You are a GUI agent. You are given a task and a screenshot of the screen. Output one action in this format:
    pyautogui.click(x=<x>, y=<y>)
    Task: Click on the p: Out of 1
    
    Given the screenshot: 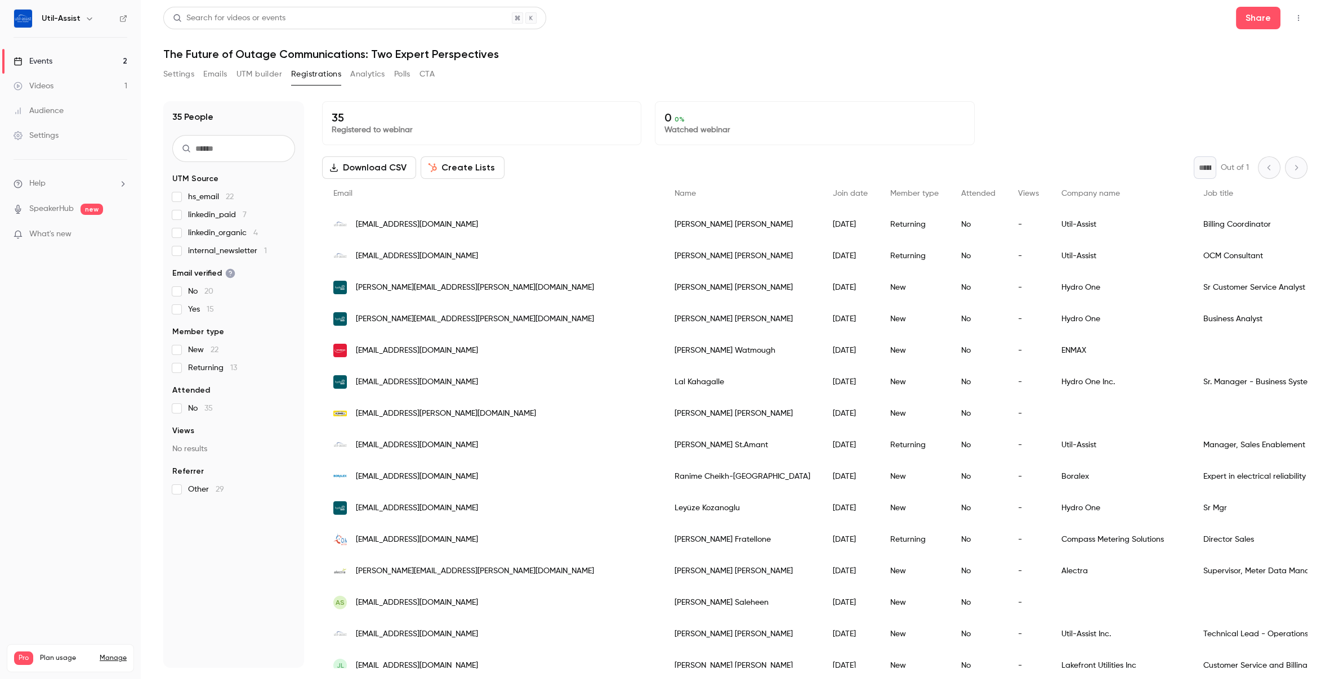 What is the action you would take?
    pyautogui.click(x=1234, y=168)
    